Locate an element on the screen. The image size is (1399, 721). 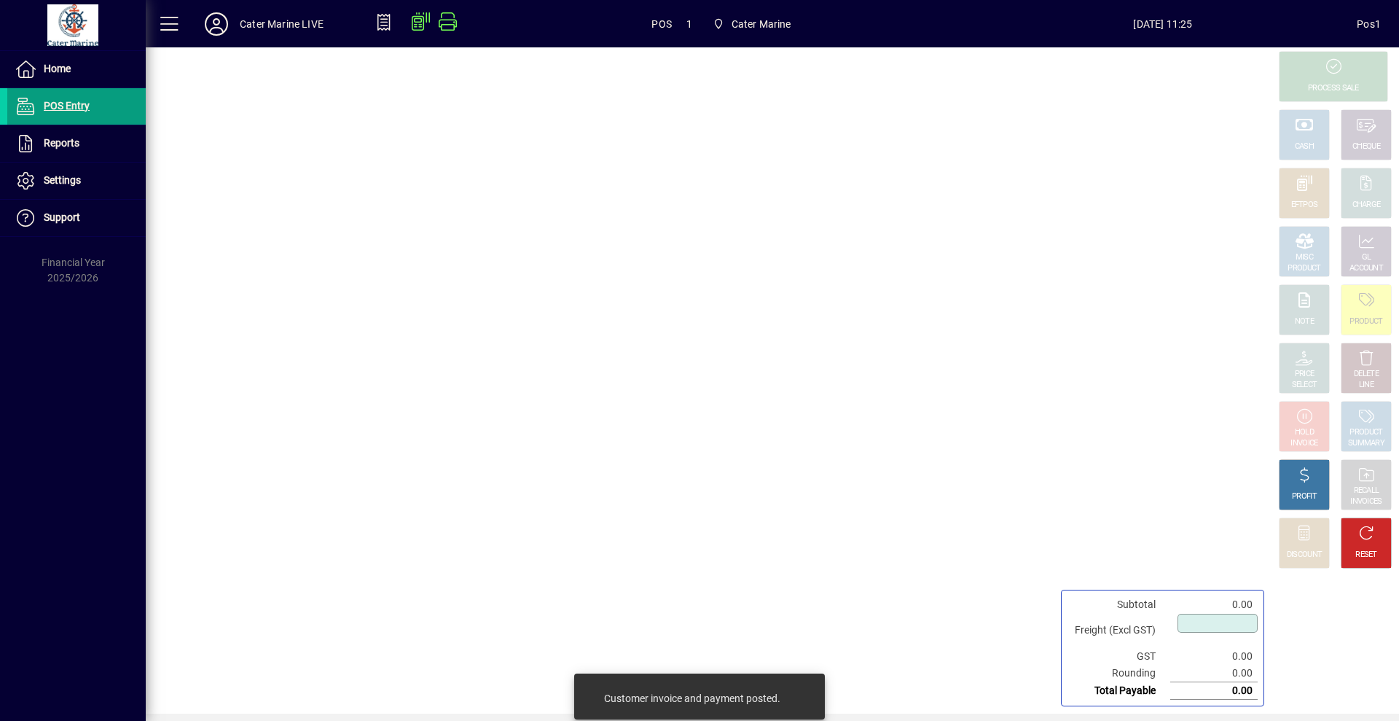
div: NOTE is located at coordinates (1305, 321).